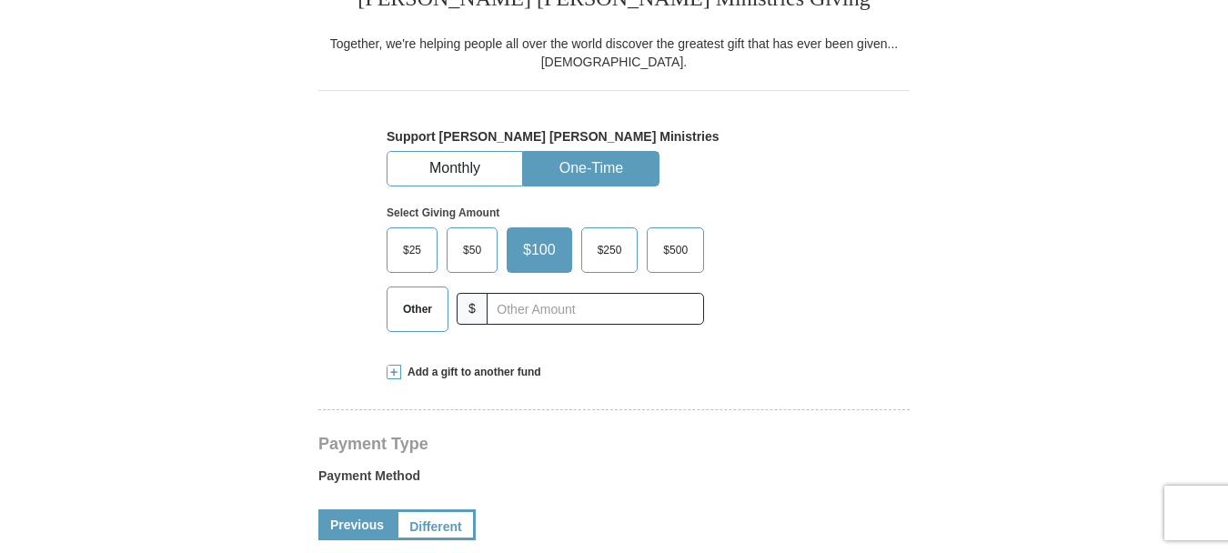 This screenshot has height=553, width=1228. What do you see at coordinates (614, 444) in the screenshot?
I see `h4: Payment Type` at bounding box center [614, 444].